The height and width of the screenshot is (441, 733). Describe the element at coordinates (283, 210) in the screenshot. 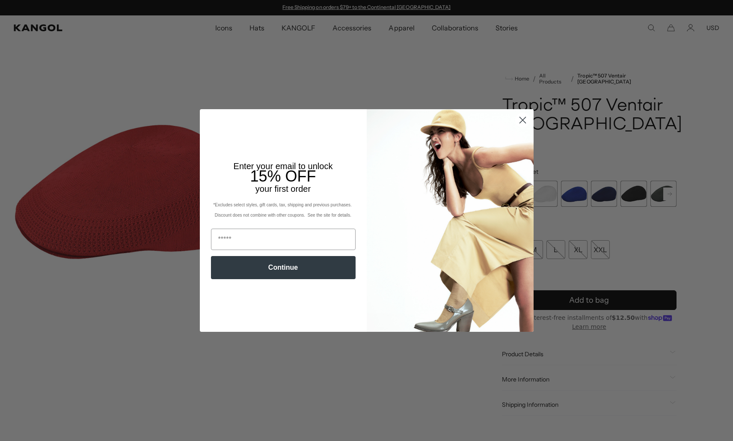

I see `span: *Excludes select styles, gift cards, tax, shipping and previous purchases. Discount does not comb...` at that location.